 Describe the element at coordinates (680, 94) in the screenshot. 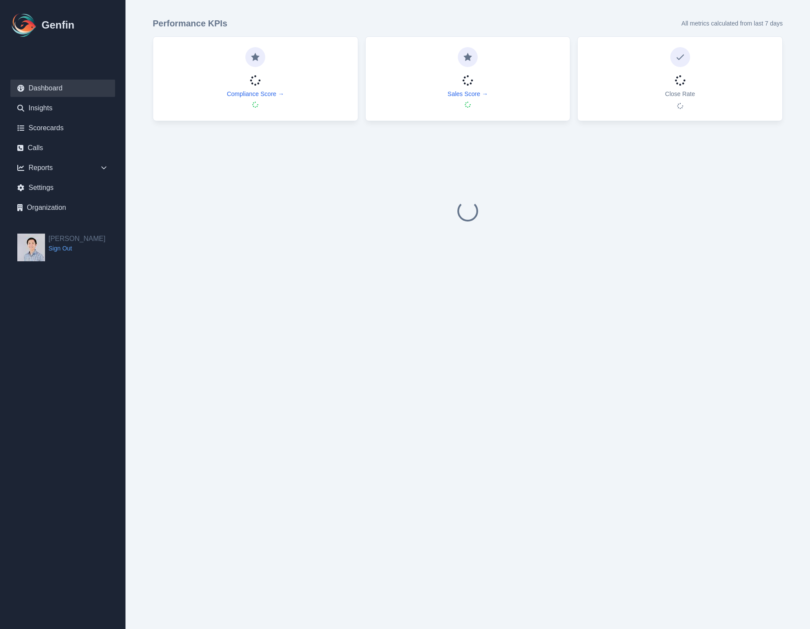

I see `p: Close Rate` at that location.